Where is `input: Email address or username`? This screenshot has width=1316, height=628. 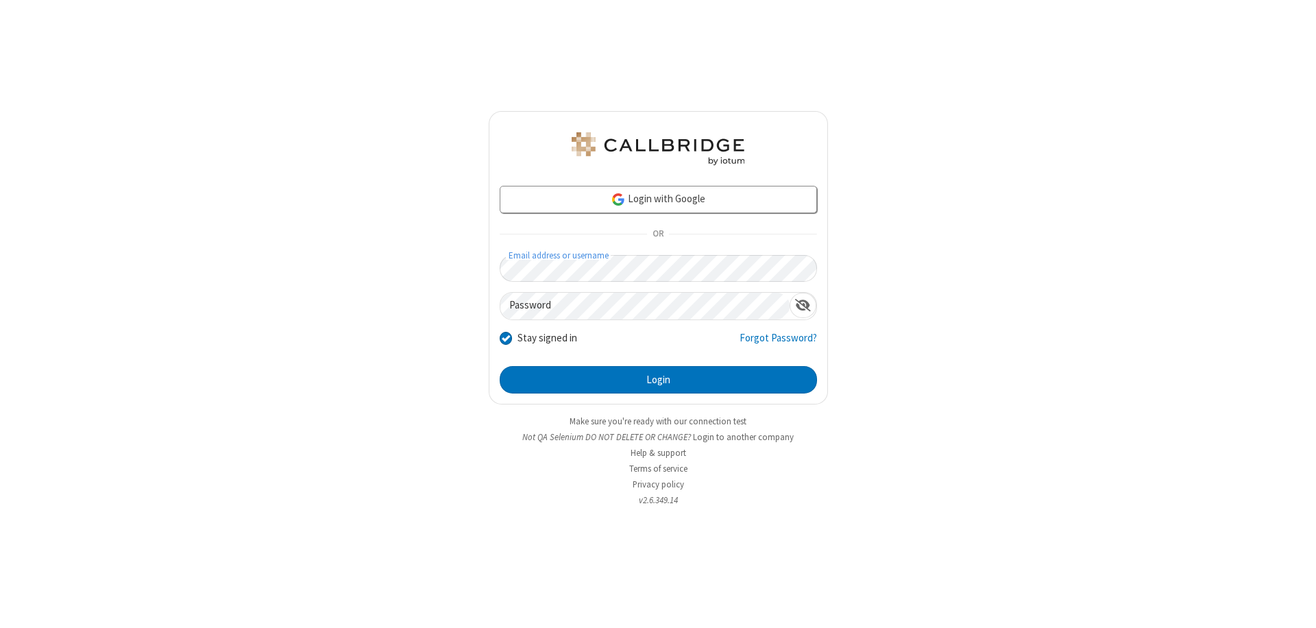 input: Email address or username is located at coordinates (658, 268).